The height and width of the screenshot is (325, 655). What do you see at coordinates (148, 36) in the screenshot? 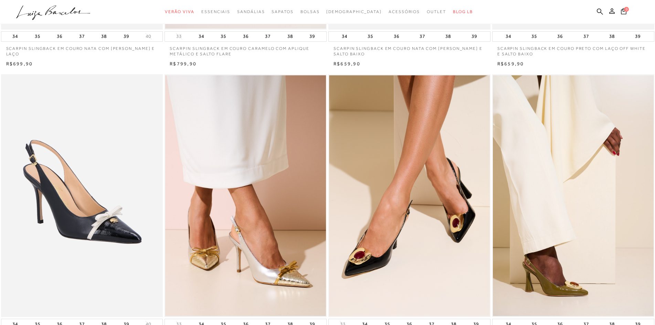
I see `button: 40` at bounding box center [148, 36].